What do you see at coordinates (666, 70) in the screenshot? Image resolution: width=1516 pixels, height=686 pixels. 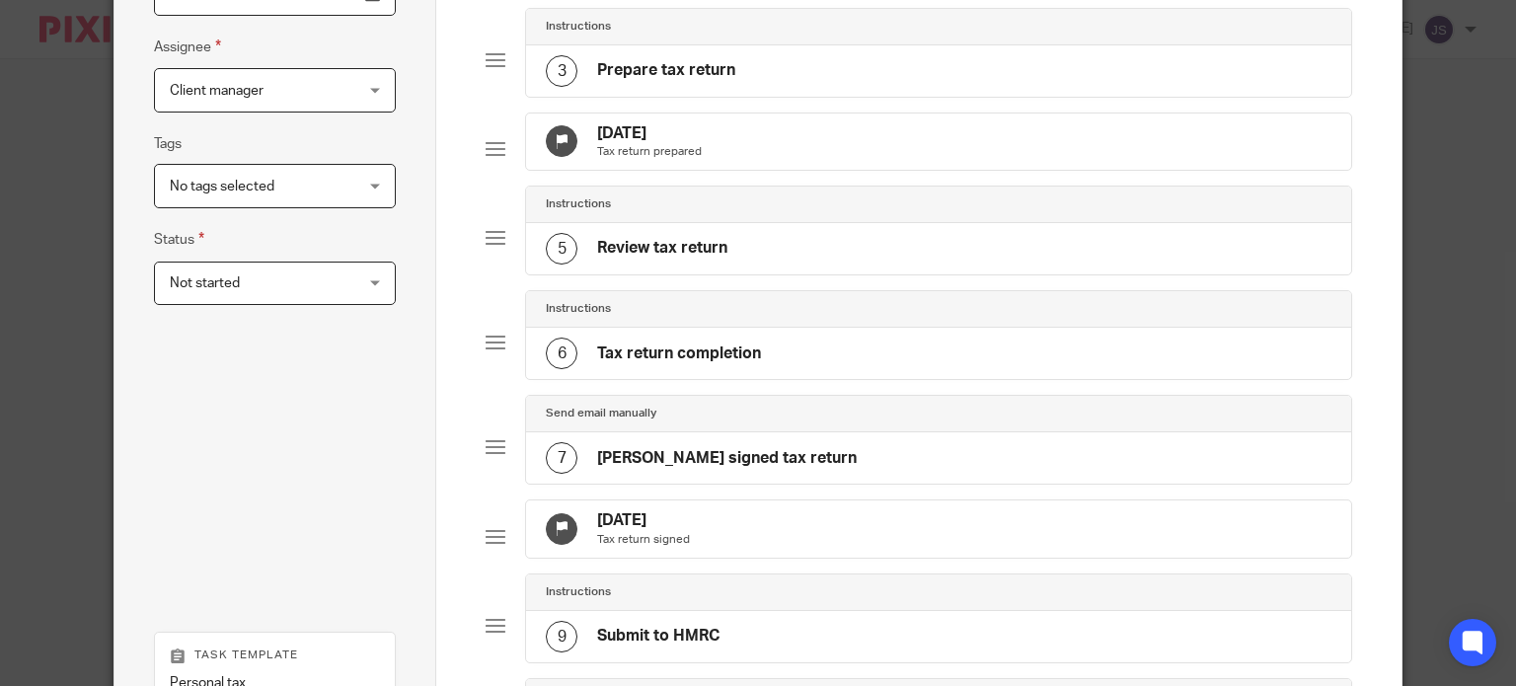 I see `h4: Prepare tax return` at bounding box center [666, 70].